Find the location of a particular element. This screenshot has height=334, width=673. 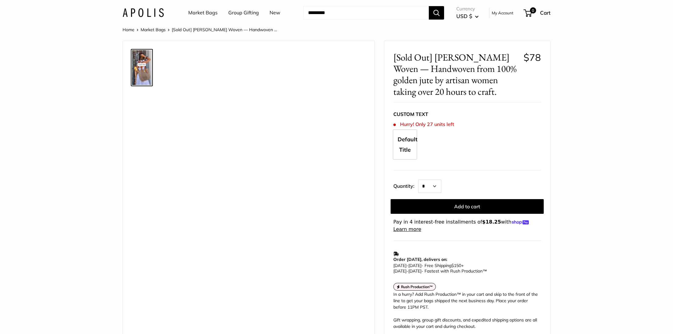

nav: Breadcrumb is located at coordinates (200, 30).